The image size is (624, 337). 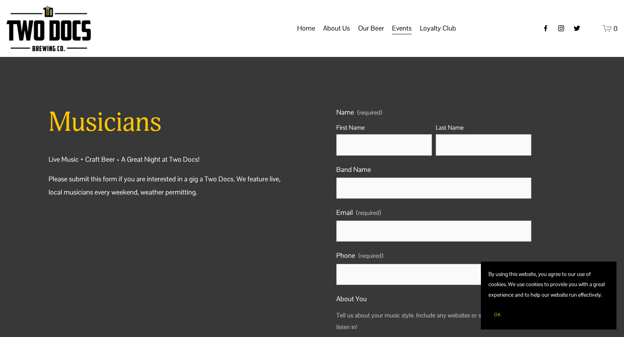 I want to click on span: Events, so click(x=402, y=28).